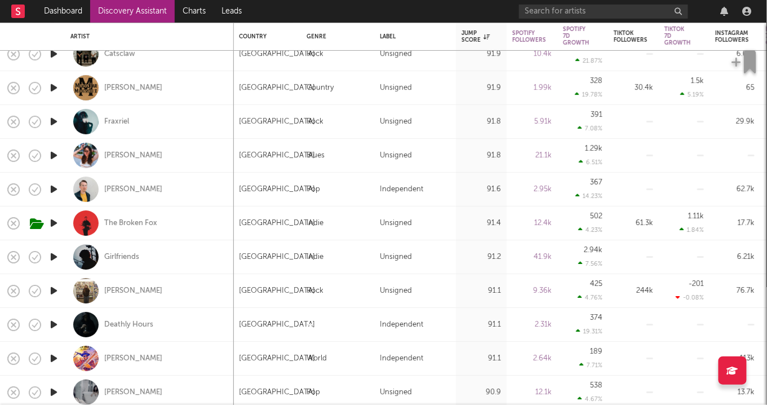  What do you see at coordinates (588, 94) in the screenshot?
I see `div: 19.78 %` at bounding box center [588, 94].